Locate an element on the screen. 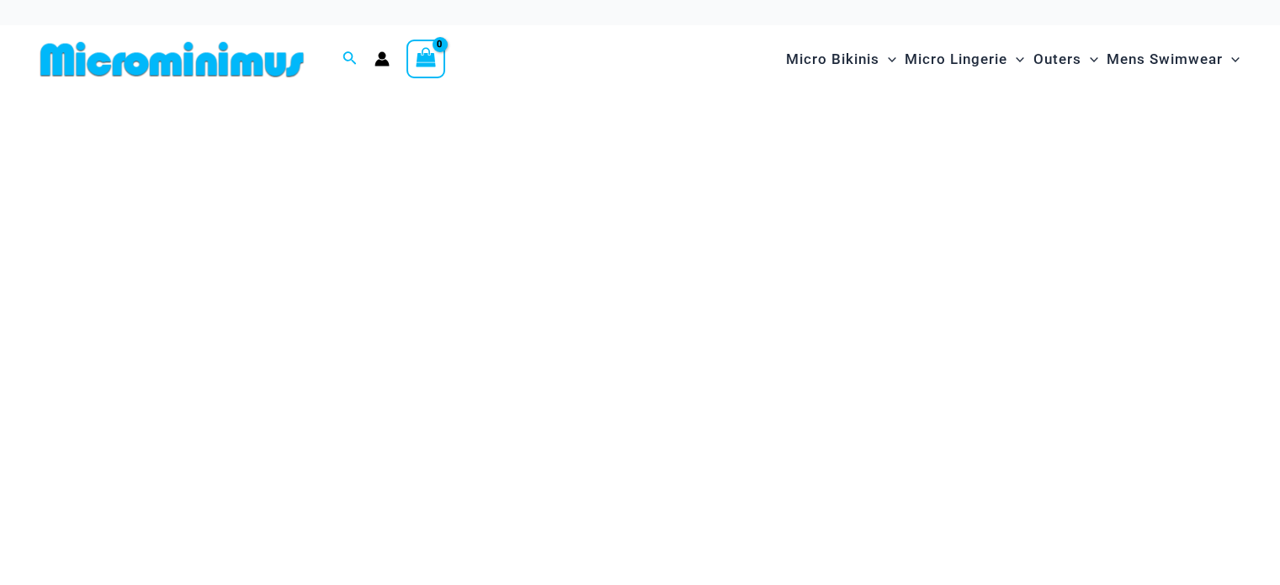 This screenshot has height=585, width=1280. a: View Shopping Cart, empty is located at coordinates (426, 59).